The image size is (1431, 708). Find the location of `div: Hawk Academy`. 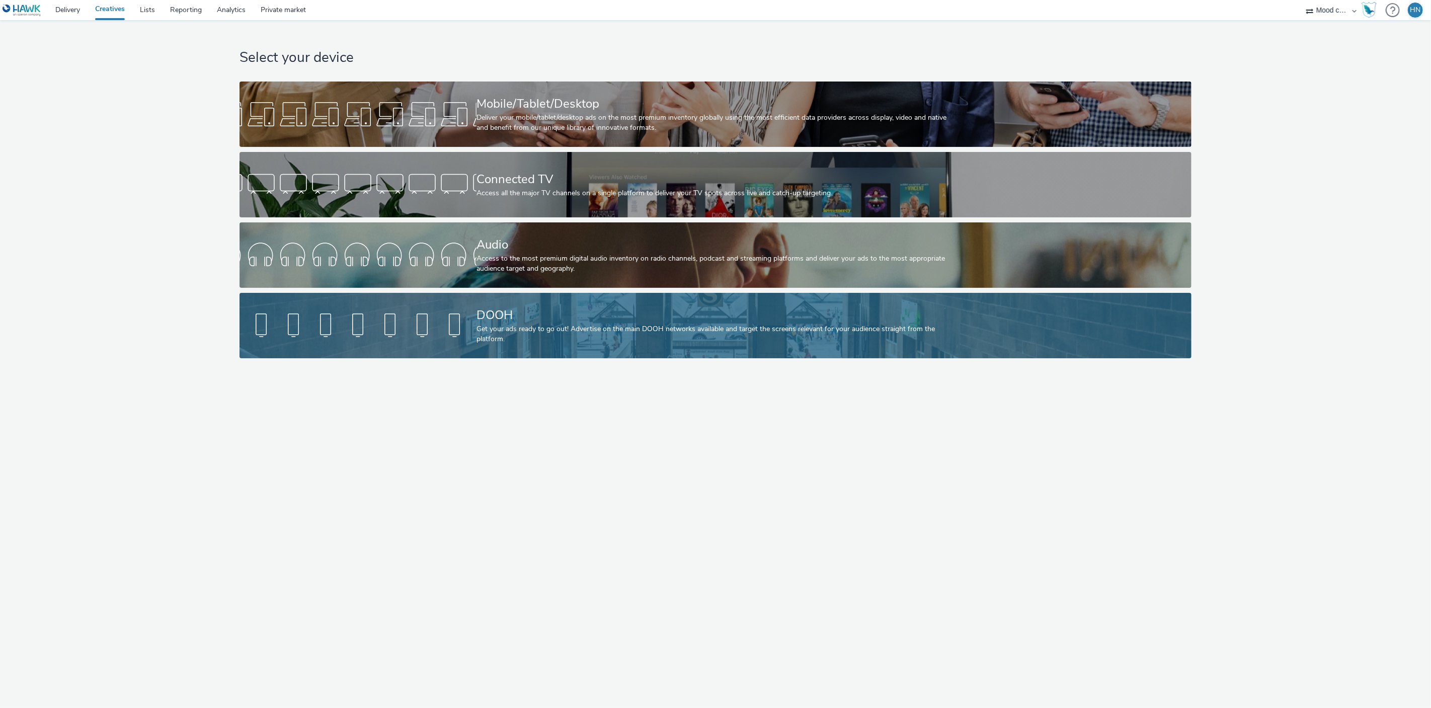

div: Hawk Academy is located at coordinates (1369, 10).